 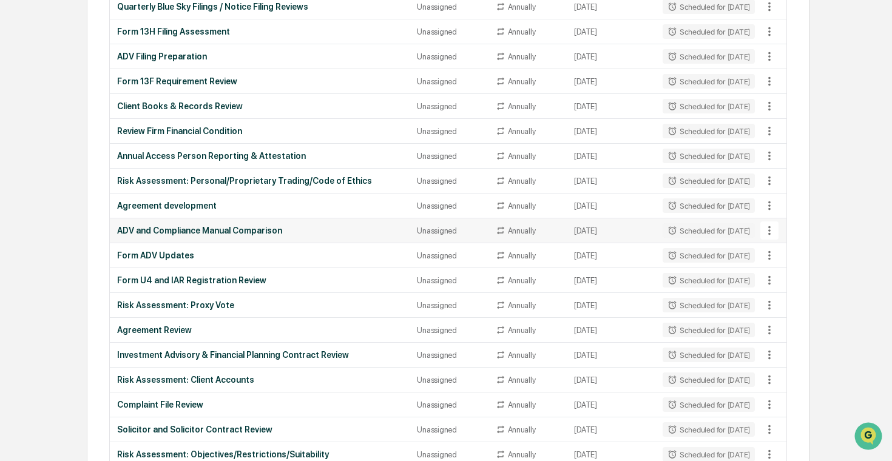 I want to click on span: Preclearance, so click(x=51, y=254).